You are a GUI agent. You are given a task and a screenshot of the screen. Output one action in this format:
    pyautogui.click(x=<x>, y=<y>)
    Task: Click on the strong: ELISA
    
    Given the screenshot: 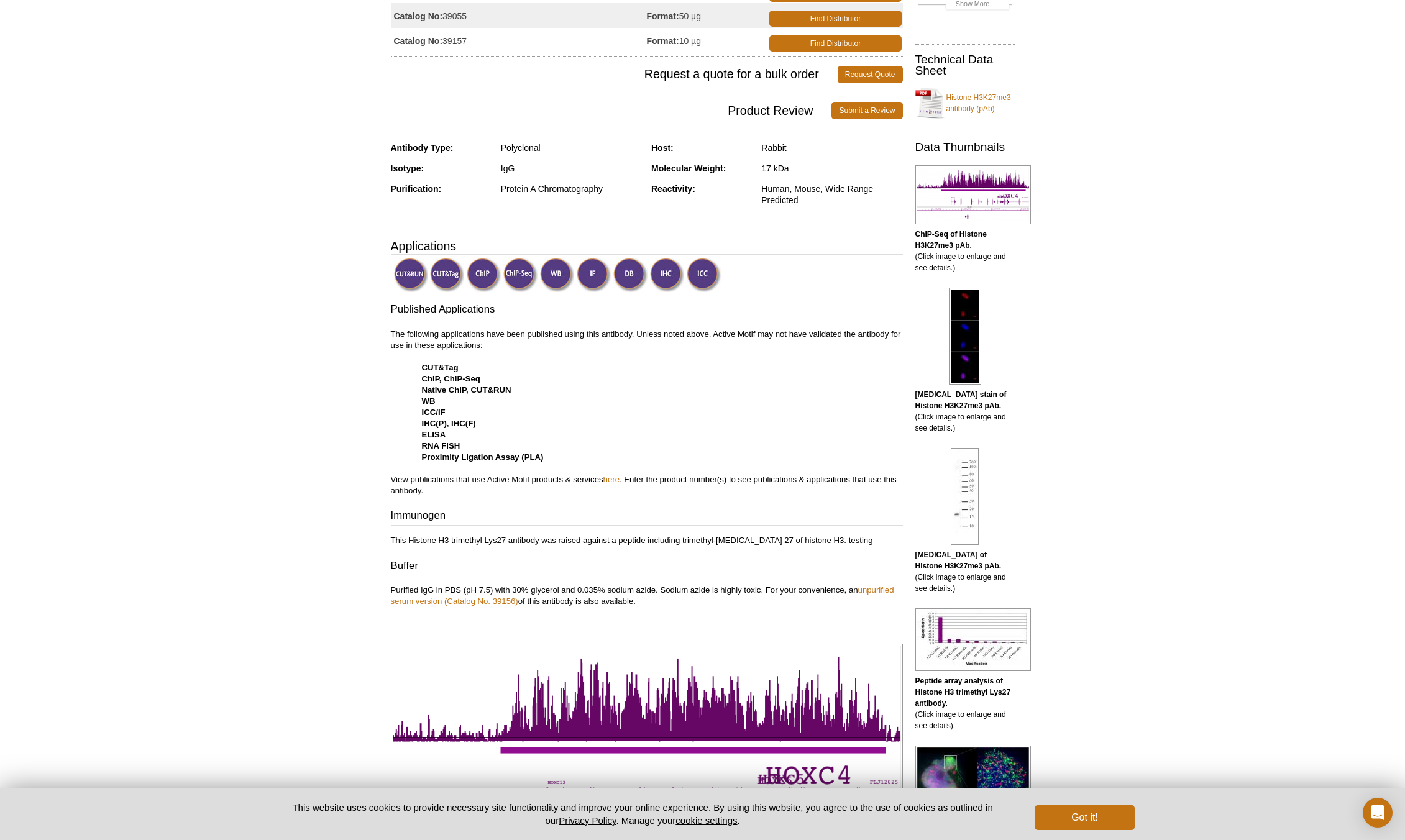 What is the action you would take?
    pyautogui.click(x=434, y=434)
    